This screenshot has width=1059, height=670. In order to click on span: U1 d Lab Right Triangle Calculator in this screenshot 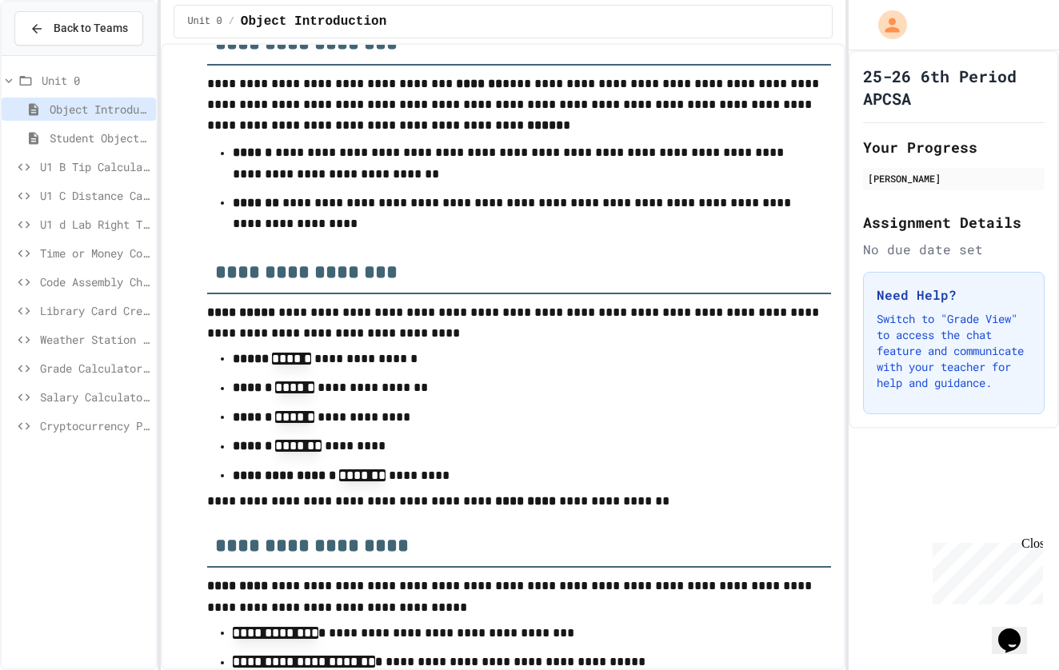, I will do `click(94, 224)`.